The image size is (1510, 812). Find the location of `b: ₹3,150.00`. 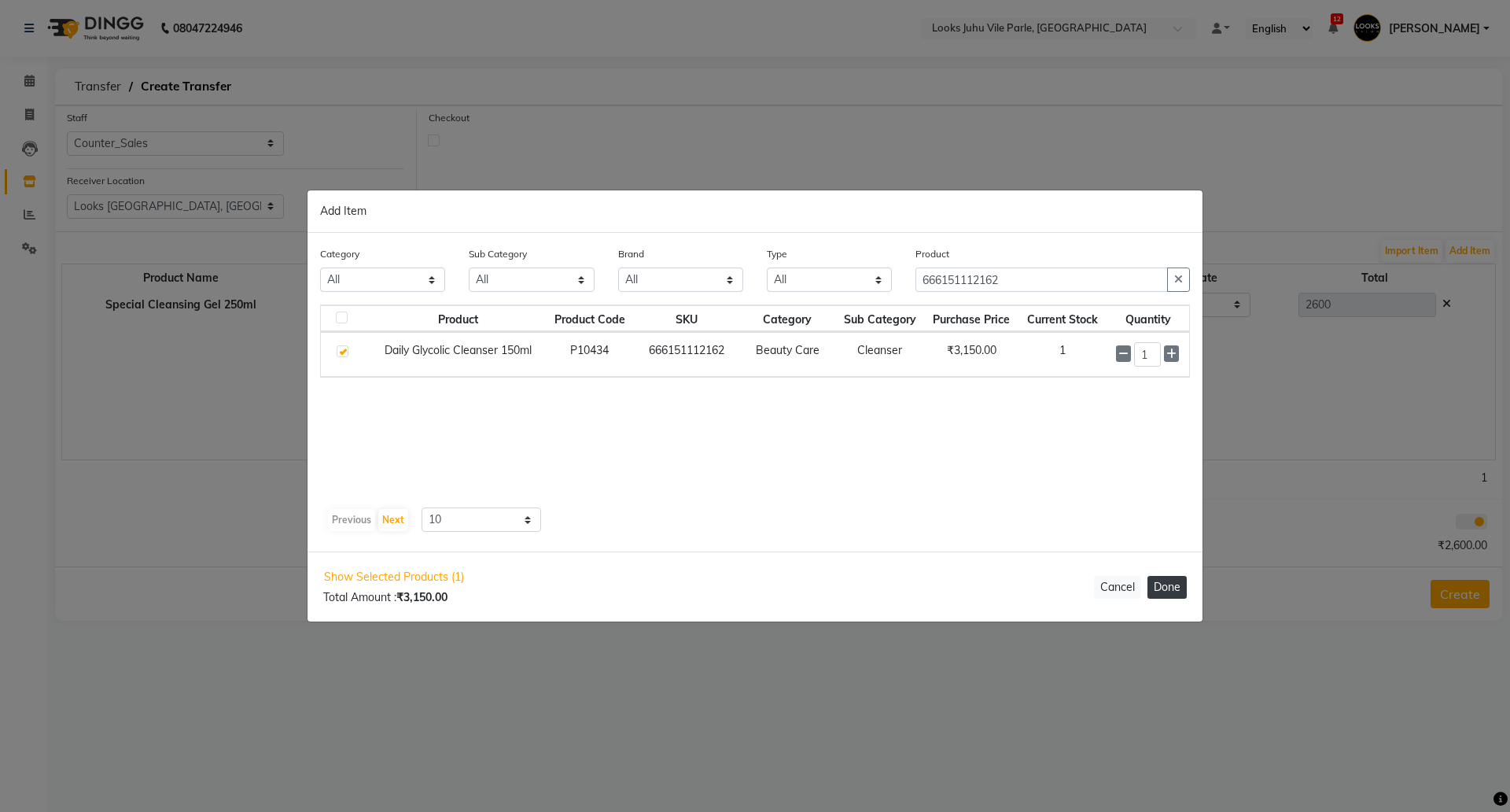

b: ₹3,150.00 is located at coordinates (422, 597).